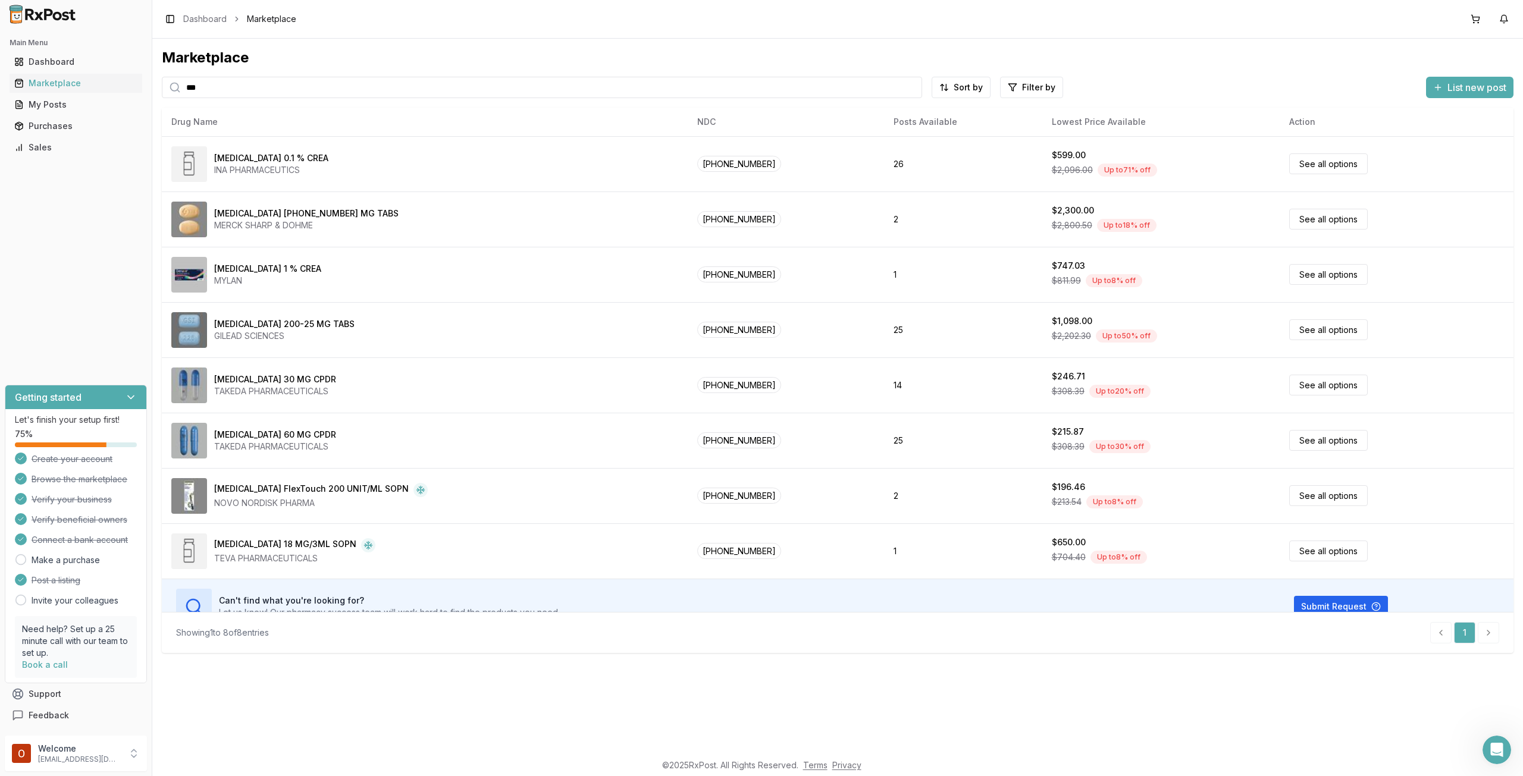  Describe the element at coordinates (963, 122) in the screenshot. I see `th: Posts Available` at that location.